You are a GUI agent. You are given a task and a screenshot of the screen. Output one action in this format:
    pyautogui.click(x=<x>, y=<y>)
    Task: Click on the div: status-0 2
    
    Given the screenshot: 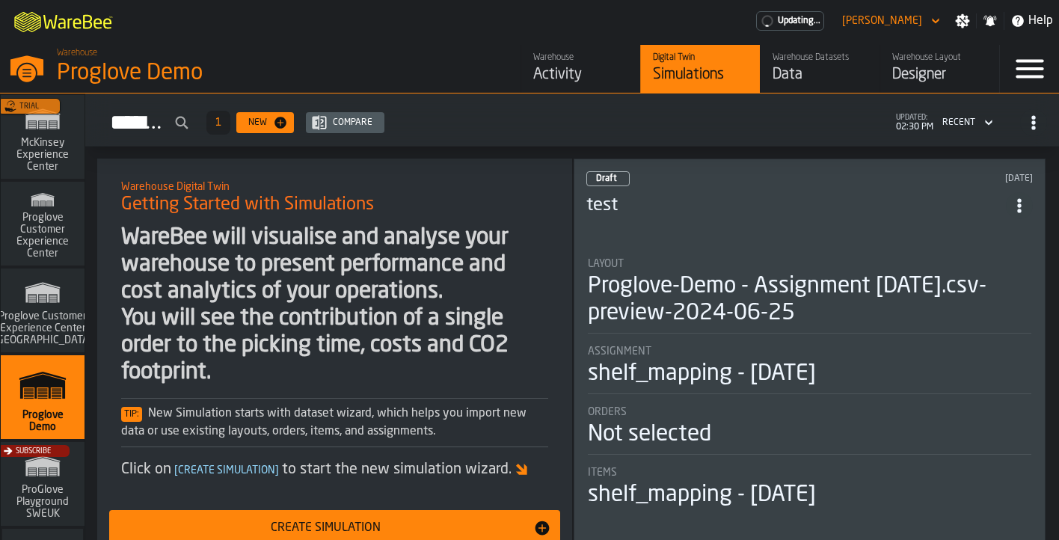 What is the action you would take?
    pyautogui.click(x=608, y=179)
    